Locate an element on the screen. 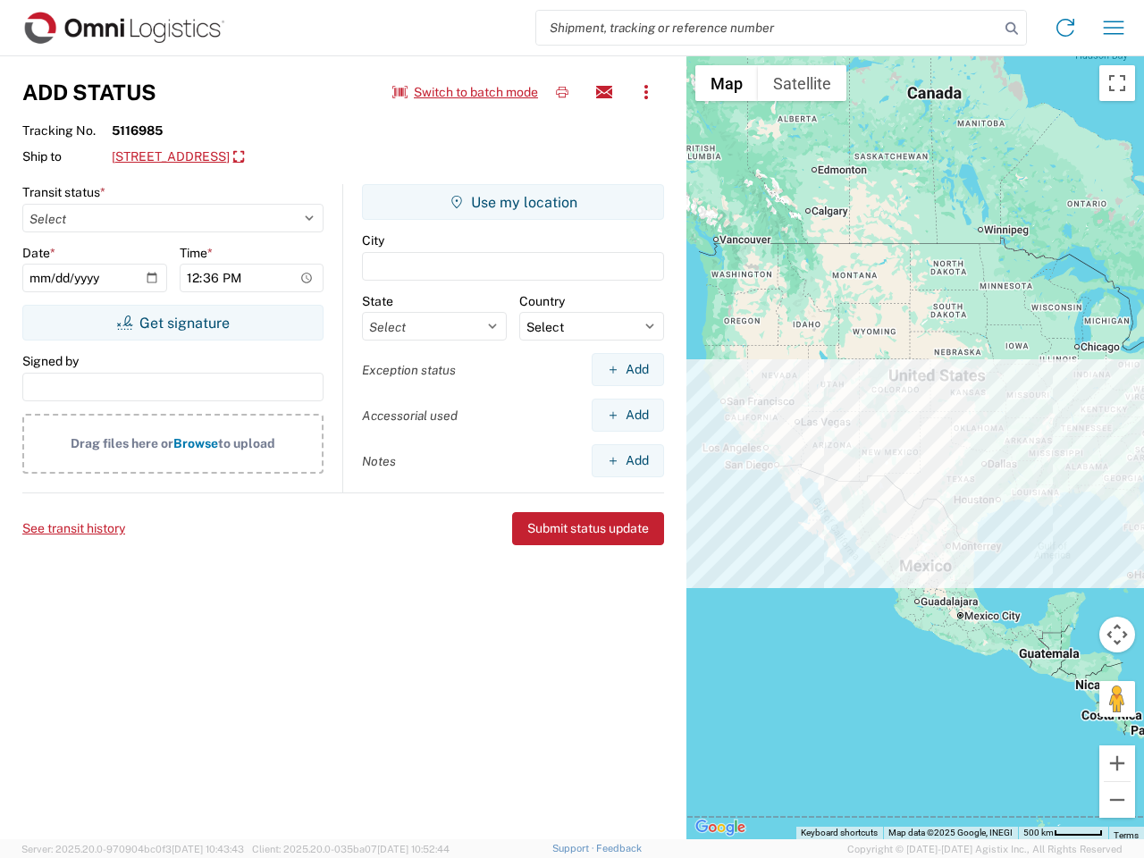 The height and width of the screenshot is (858, 1144). input: Shipment, tracking or reference number is located at coordinates (768, 28).